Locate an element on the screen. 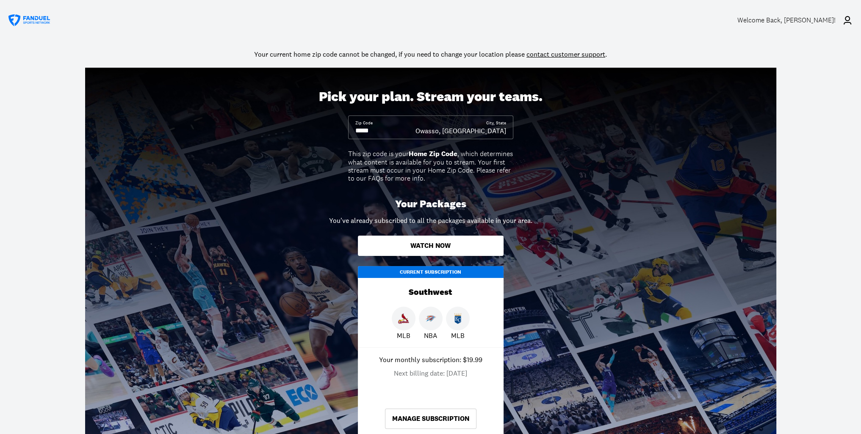 The image size is (861, 434). p: Your Packages is located at coordinates (431, 204).